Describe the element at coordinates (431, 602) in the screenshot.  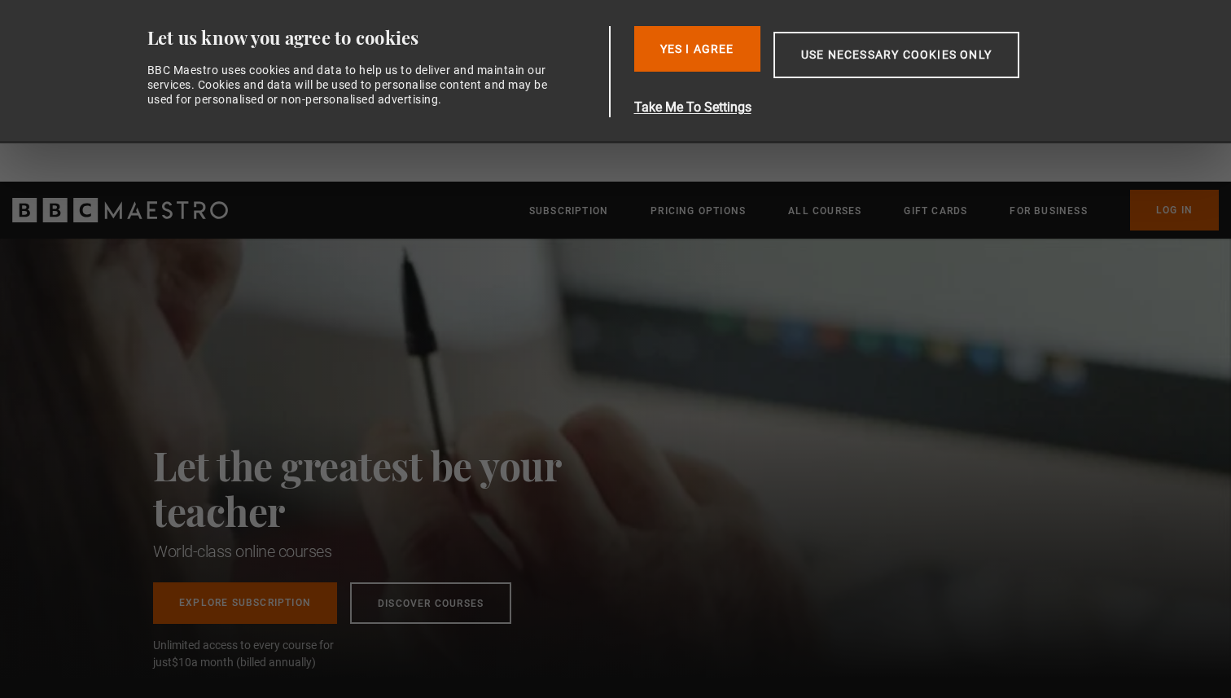
I see `a: Discover Courses` at that location.